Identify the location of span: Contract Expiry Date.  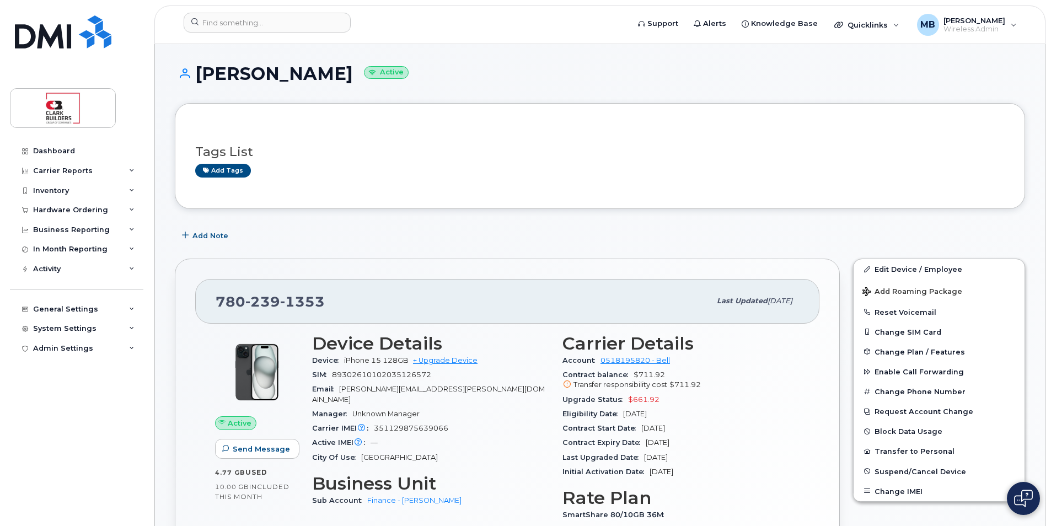
(604, 442).